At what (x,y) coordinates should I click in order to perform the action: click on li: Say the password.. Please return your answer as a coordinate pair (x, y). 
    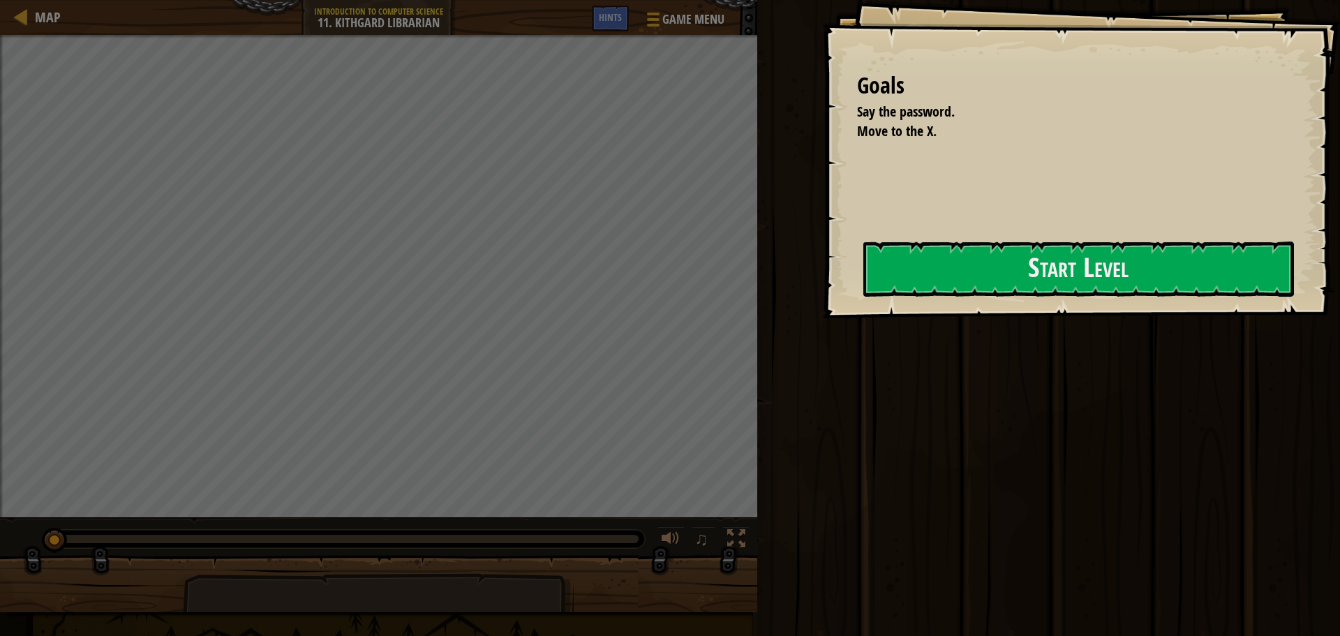
    Looking at the image, I should click on (1064, 112).